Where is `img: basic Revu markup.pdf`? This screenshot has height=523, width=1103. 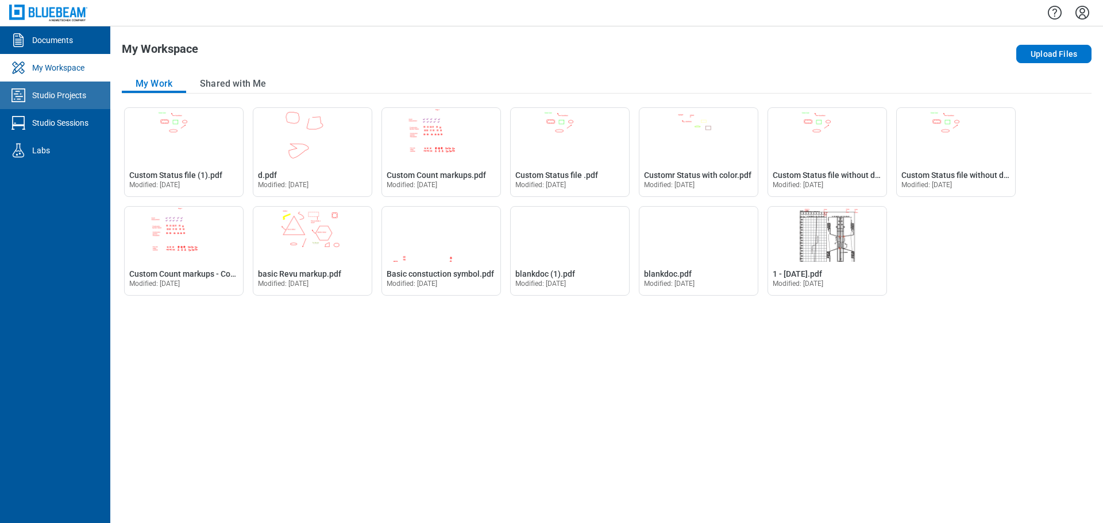 img: basic Revu markup.pdf is located at coordinates (313, 234).